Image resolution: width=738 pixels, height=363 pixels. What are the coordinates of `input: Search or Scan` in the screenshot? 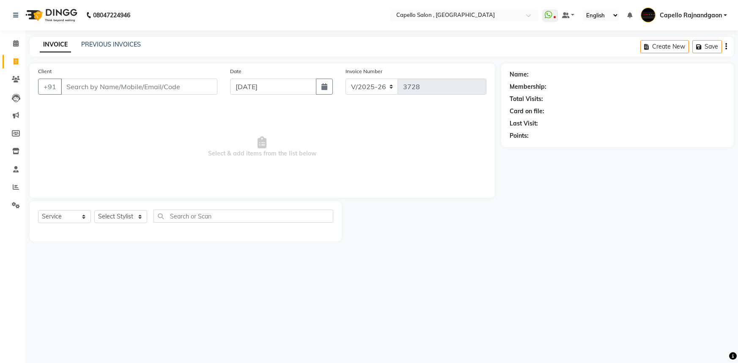 It's located at (243, 216).